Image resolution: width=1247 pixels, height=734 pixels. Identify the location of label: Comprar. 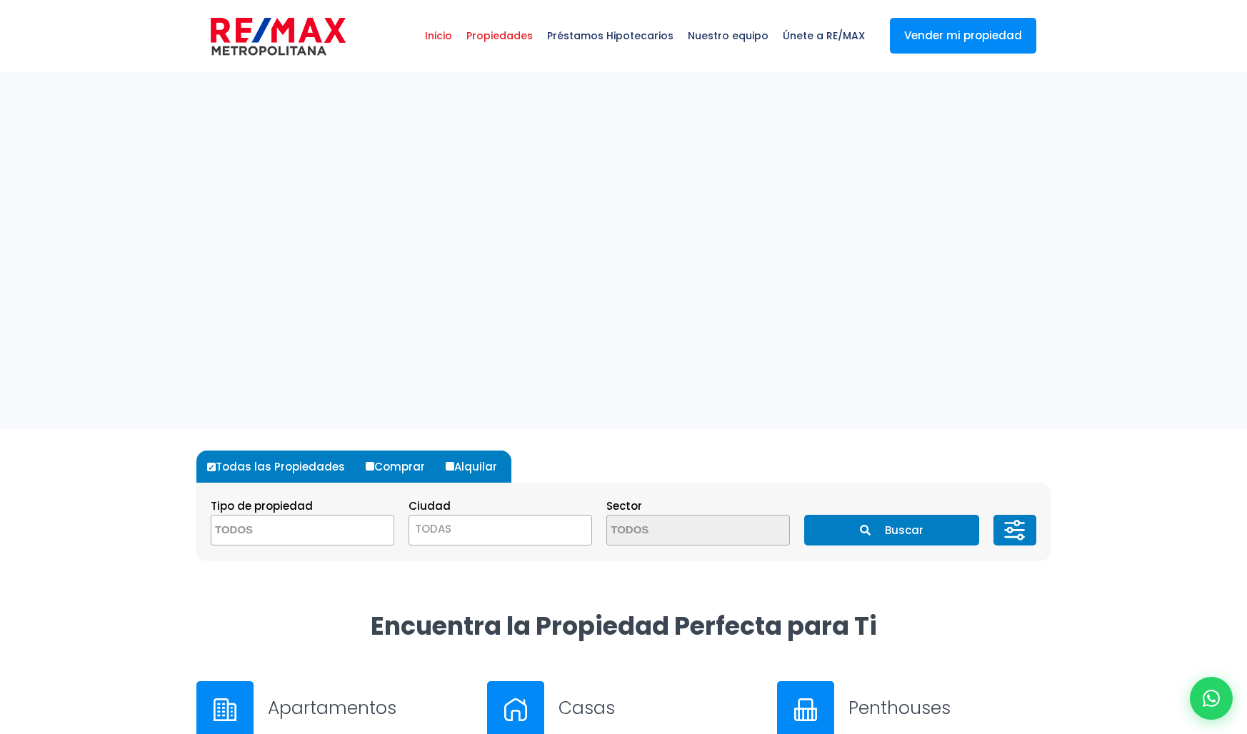
(401, 466).